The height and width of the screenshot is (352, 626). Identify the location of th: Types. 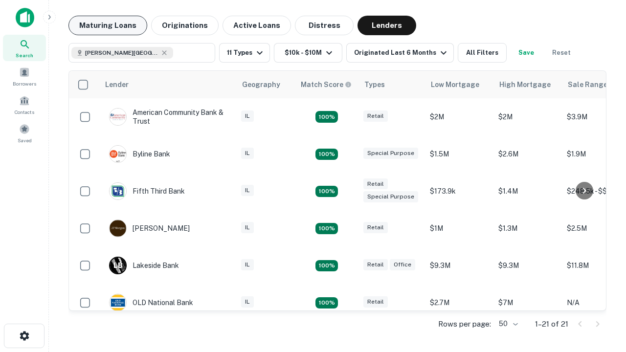
(392, 85).